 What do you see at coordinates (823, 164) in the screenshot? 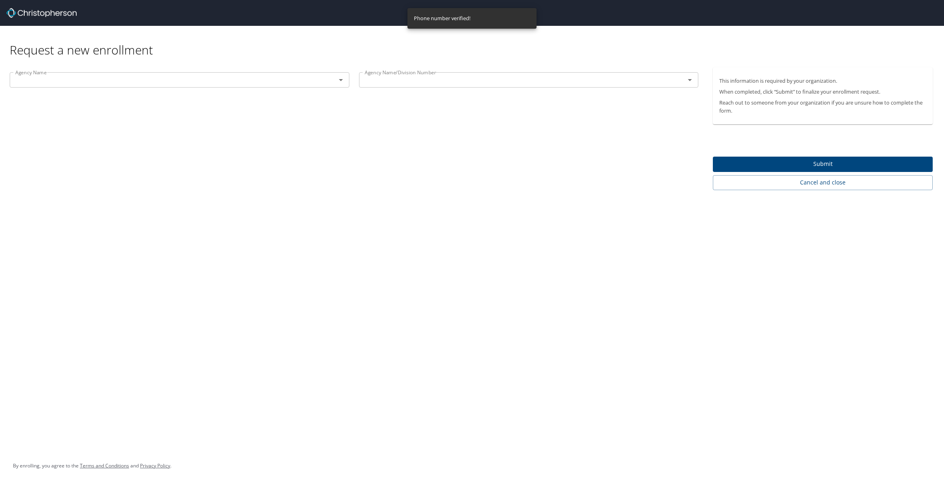
I see `button: Submit` at bounding box center [823, 164].